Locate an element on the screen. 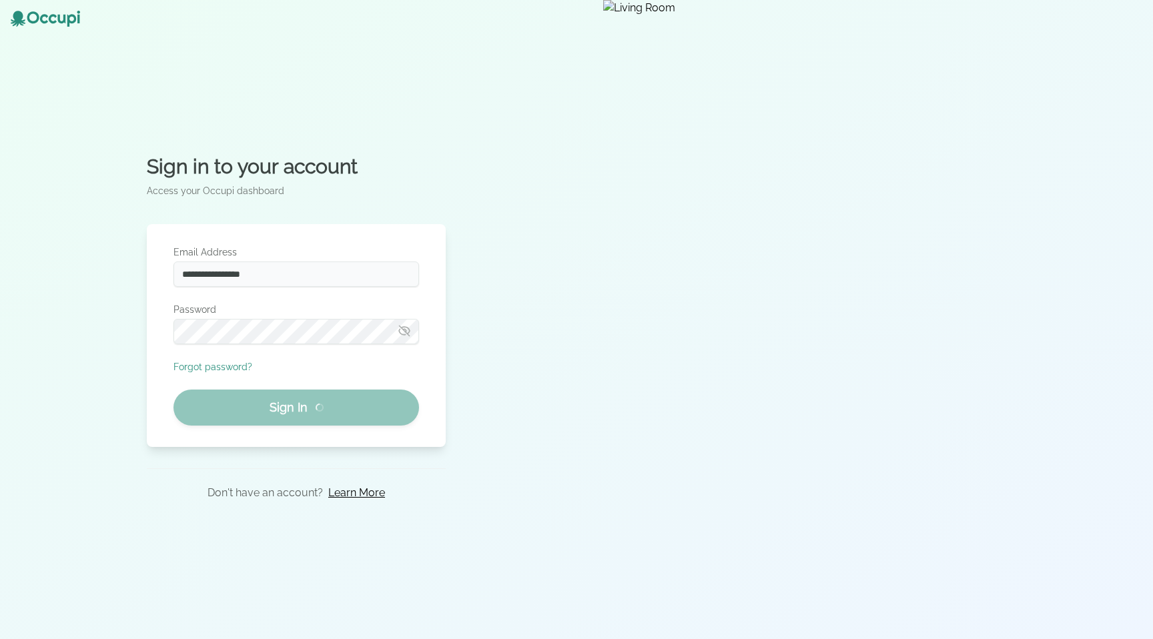  a: Learn More is located at coordinates (356, 493).